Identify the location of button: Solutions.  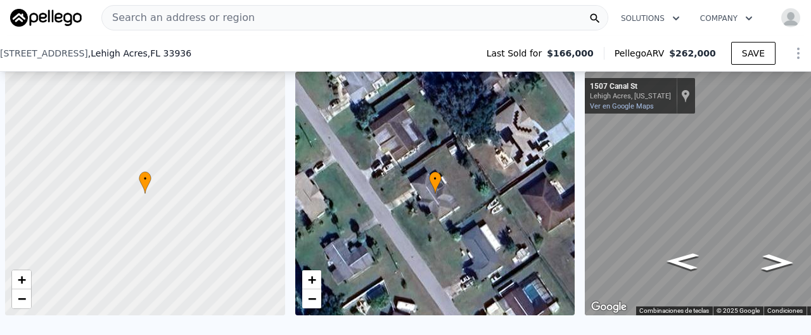
(650, 18).